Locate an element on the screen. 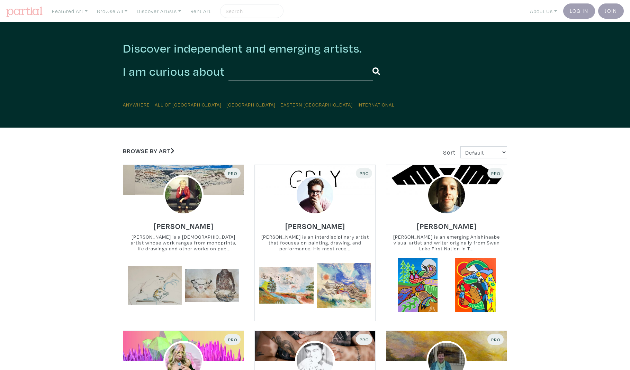 This screenshot has width=630, height=370. h2: I am curious about is located at coordinates (174, 72).